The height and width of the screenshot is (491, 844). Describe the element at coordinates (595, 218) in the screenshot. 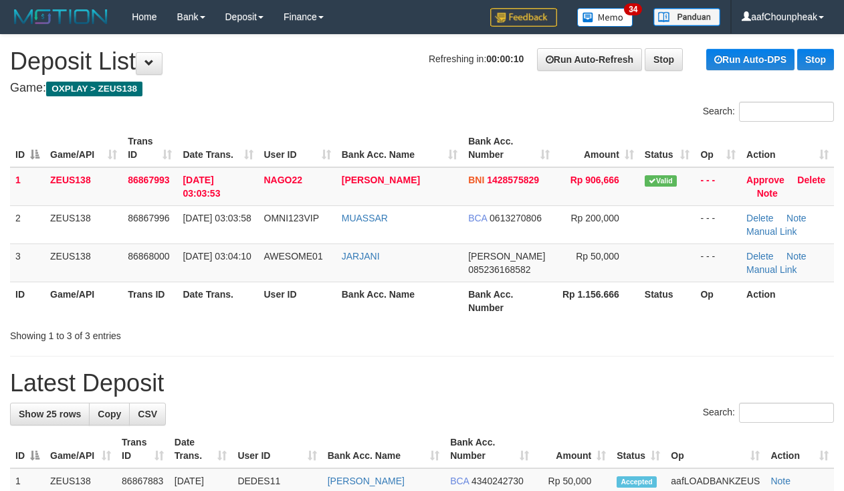

I see `span: Rp 200,000` at that location.